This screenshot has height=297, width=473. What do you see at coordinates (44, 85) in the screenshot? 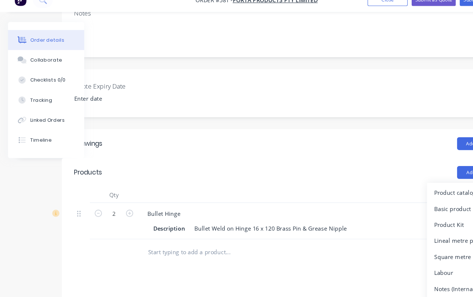
I see `div: Checklists 0/0` at bounding box center [44, 85].